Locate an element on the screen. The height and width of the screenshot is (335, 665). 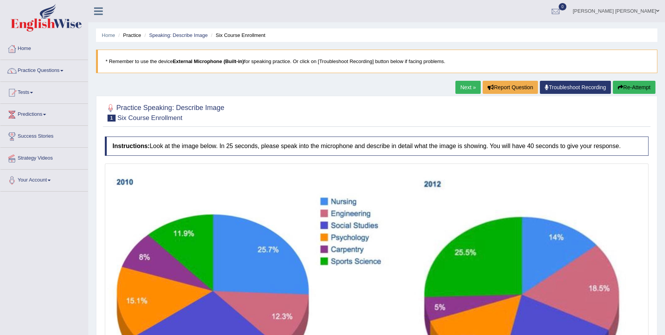
small: Six Course Enrollment is located at coordinates (150, 118).